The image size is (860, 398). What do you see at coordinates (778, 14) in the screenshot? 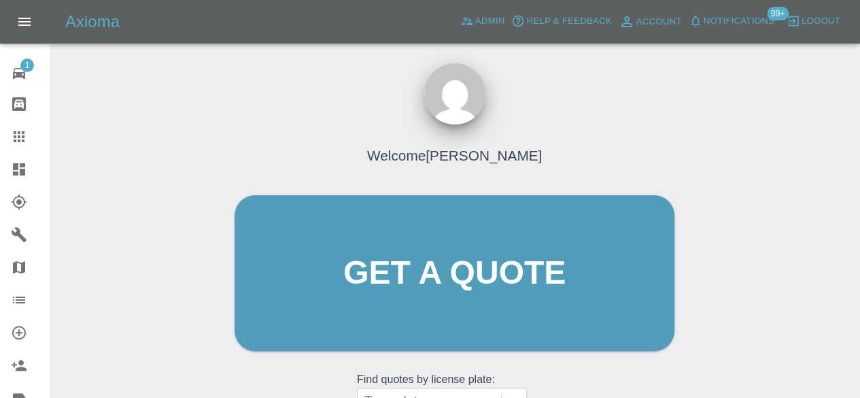
I see `span: 99+` at bounding box center [778, 14].